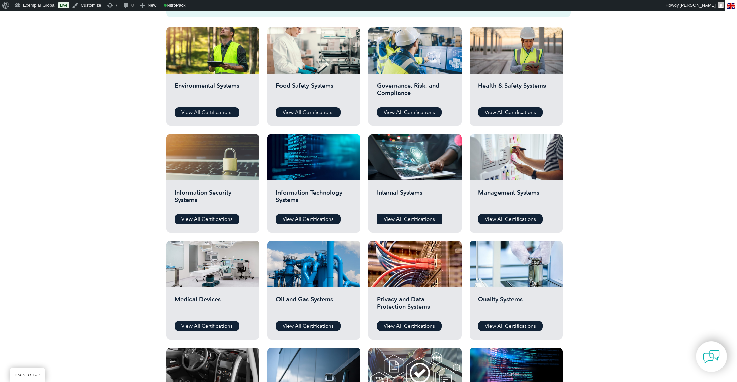 This screenshot has width=737, height=382. Describe the element at coordinates (516, 306) in the screenshot. I see `h2: Quality Systems` at that location.